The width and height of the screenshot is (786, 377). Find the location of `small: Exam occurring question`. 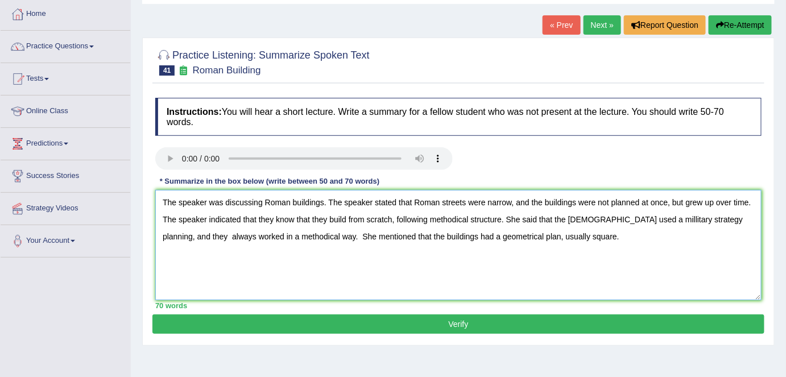

small: Exam occurring question is located at coordinates (183, 71).